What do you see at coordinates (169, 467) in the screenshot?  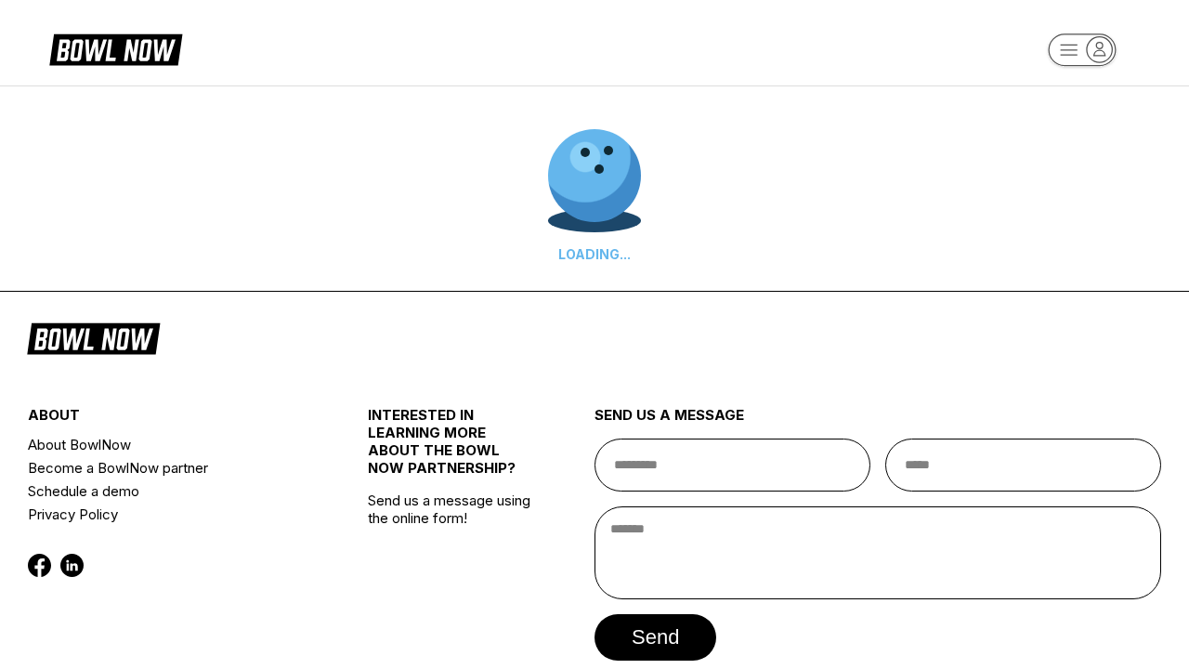 I see `a: Become a BowlNow partner` at bounding box center [169, 467].